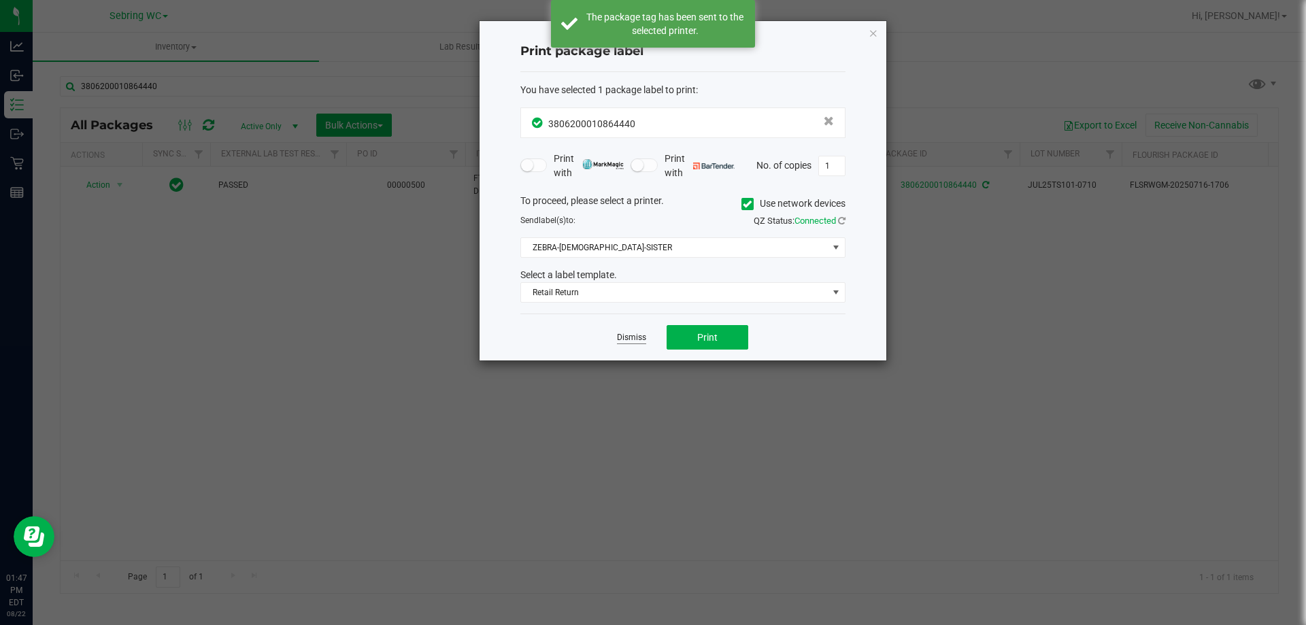 The image size is (1306, 625). I want to click on span: Retail Return, so click(674, 293).